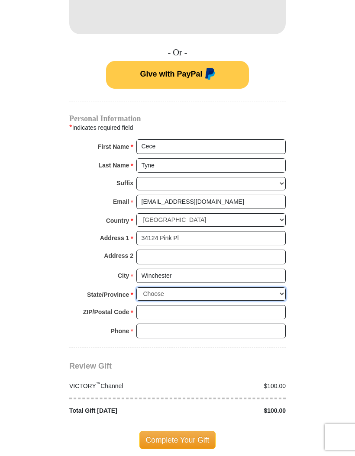 This screenshot has height=456, width=355. I want to click on sup: ™, so click(98, 384).